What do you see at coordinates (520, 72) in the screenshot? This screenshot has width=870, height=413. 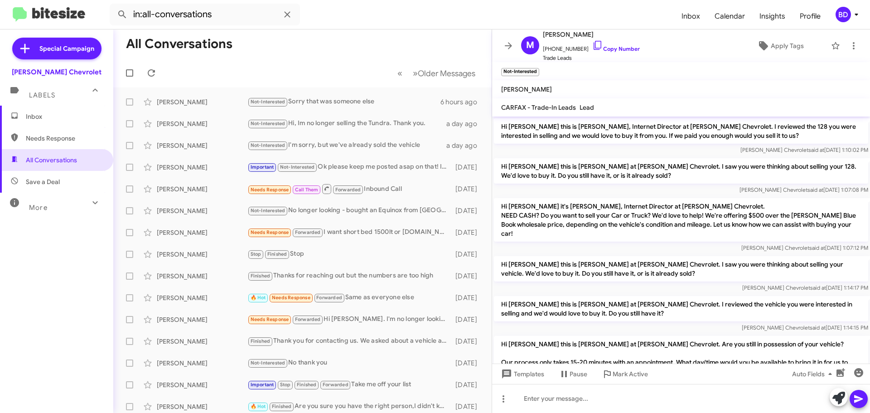 I see `small: Not-Interested` at bounding box center [520, 72].